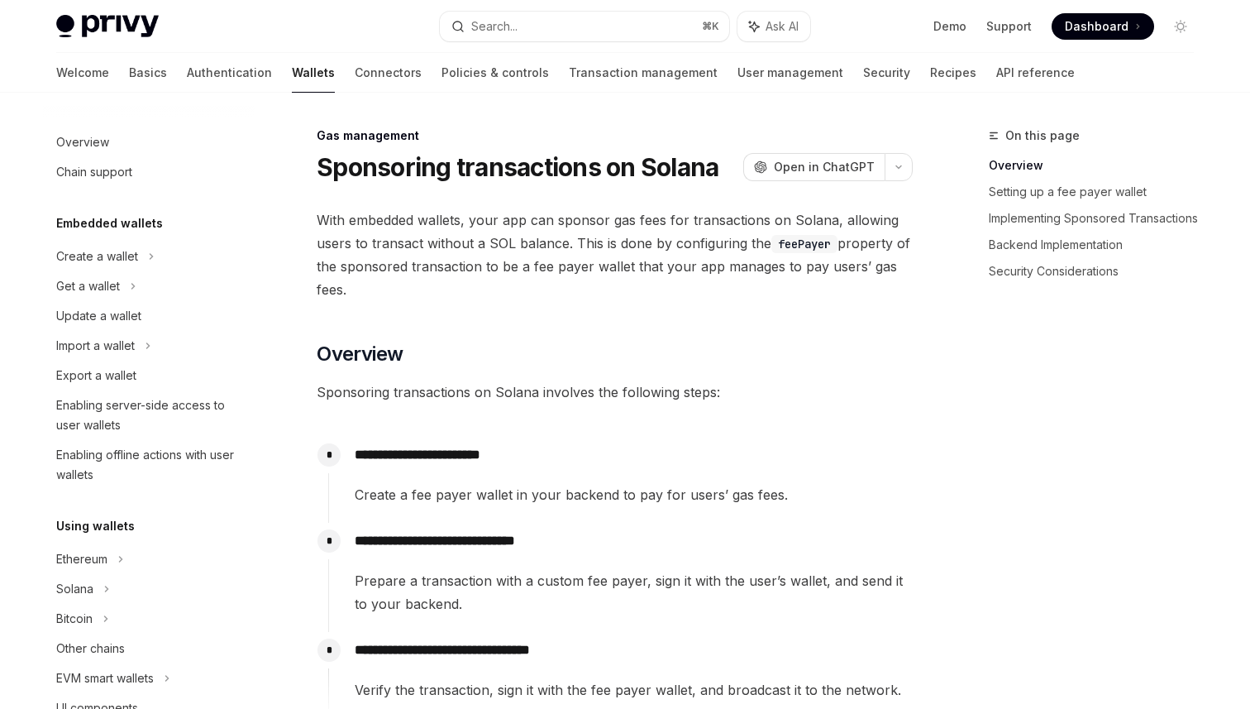 This screenshot has height=709, width=1250. What do you see at coordinates (1098, 218) in the screenshot?
I see `a: Implementing Sponsored Transactions` at bounding box center [1098, 218].